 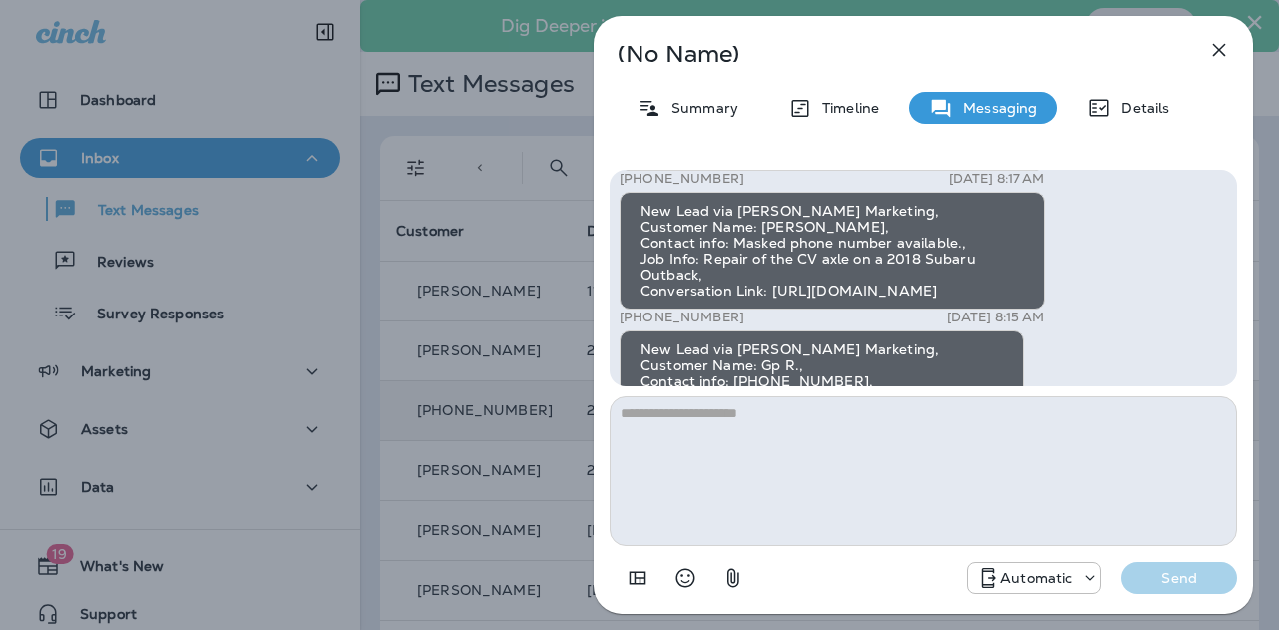 I want to click on p: Summary, so click(x=699, y=108).